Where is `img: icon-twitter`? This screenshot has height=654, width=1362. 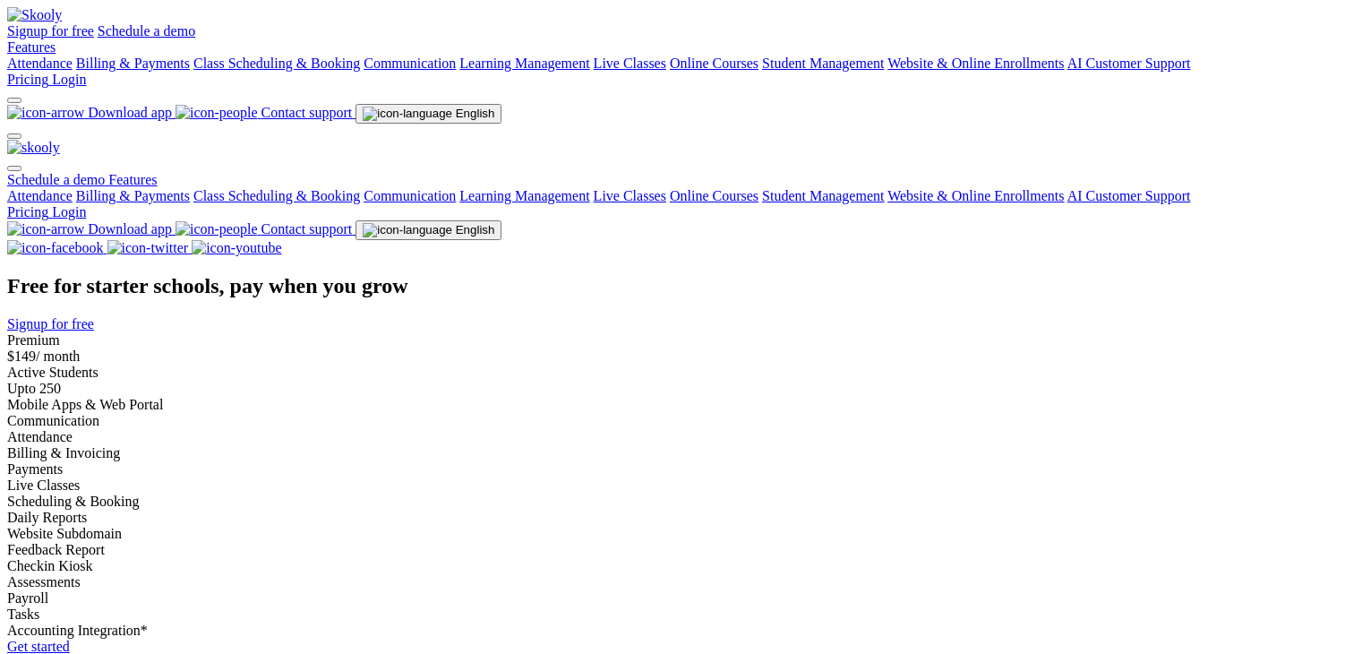
img: icon-twitter is located at coordinates (148, 248).